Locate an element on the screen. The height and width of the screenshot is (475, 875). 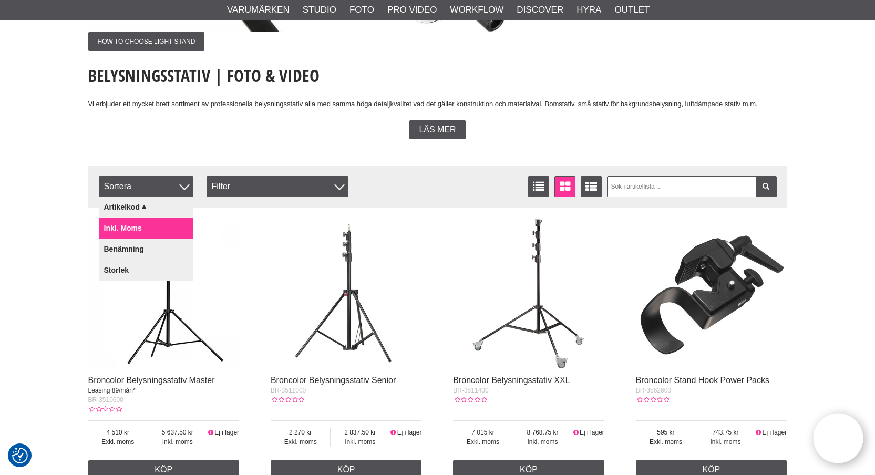
a: Artikelkod is located at coordinates (146, 207).